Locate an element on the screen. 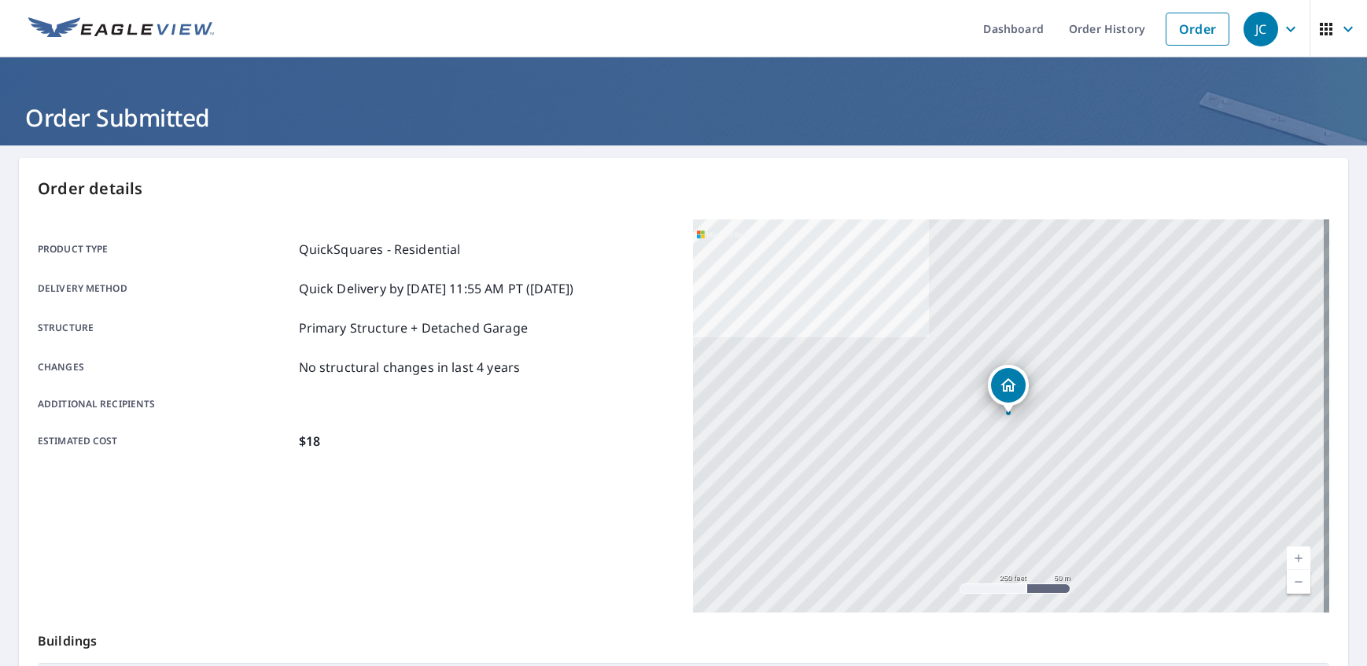 The height and width of the screenshot is (666, 1367). p: Structure is located at coordinates (165, 328).